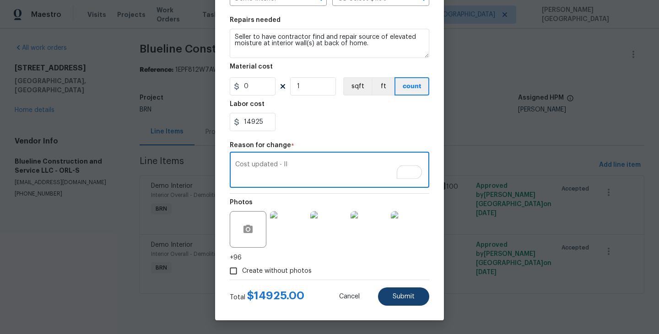 The height and width of the screenshot is (334, 659). Describe the element at coordinates (383, 86) in the screenshot. I see `button: ft` at that location.